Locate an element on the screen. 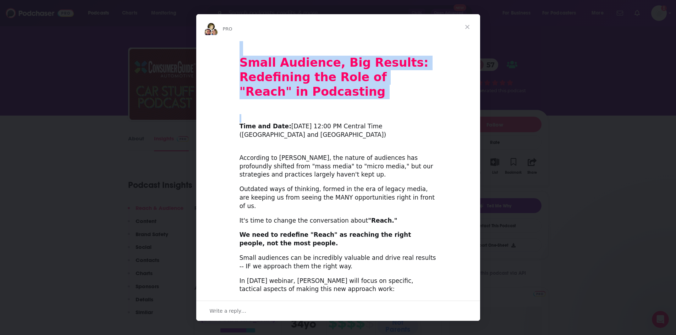  img: Sydney avatar is located at coordinates (208, 32).